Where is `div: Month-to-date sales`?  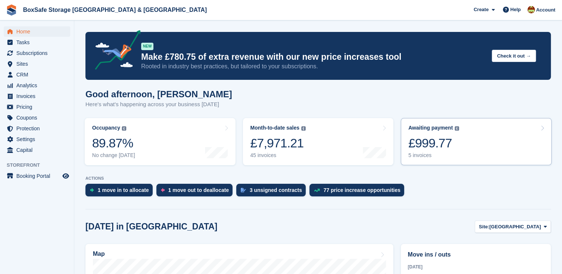 div: Month-to-date sales is located at coordinates (275, 128).